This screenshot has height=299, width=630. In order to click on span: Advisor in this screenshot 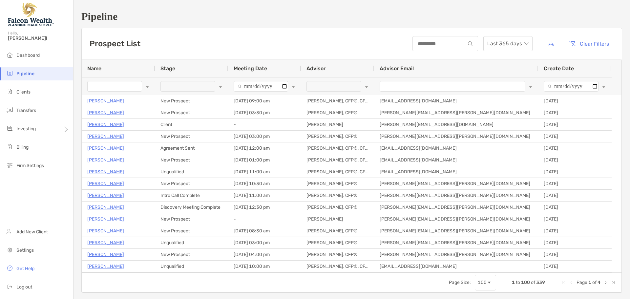, I will do `click(316, 68)`.